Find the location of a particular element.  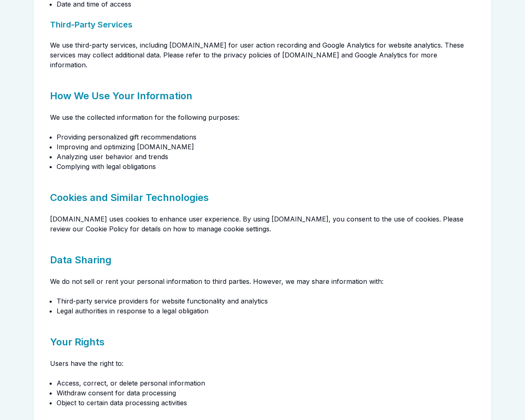

h2: How We Use Your Information is located at coordinates (262, 91).